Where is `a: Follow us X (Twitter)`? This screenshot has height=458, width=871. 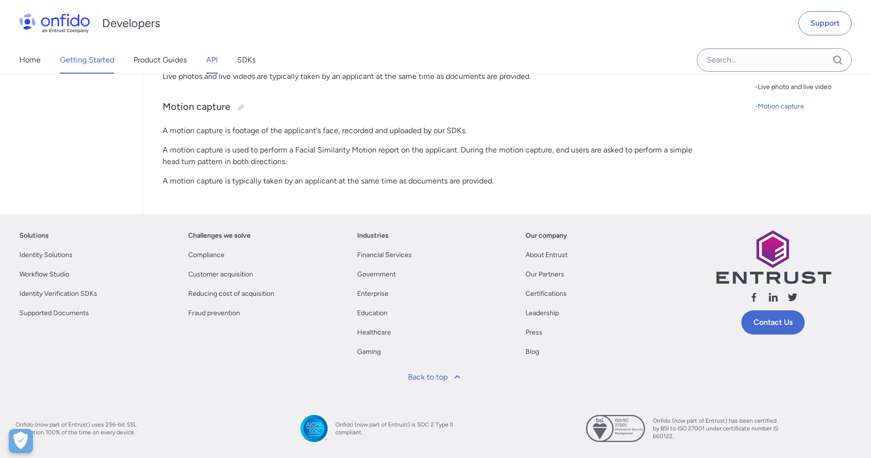 a: Follow us X (Twitter) is located at coordinates (793, 299).